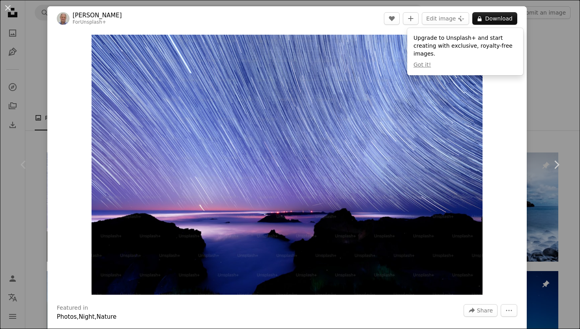 The image size is (580, 329). I want to click on button: Got it!, so click(422, 65).